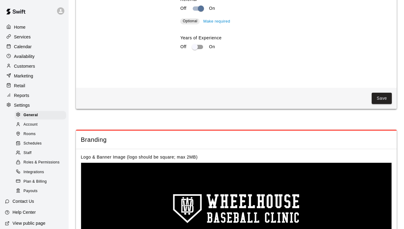  I want to click on div: Marketing, so click(34, 76).